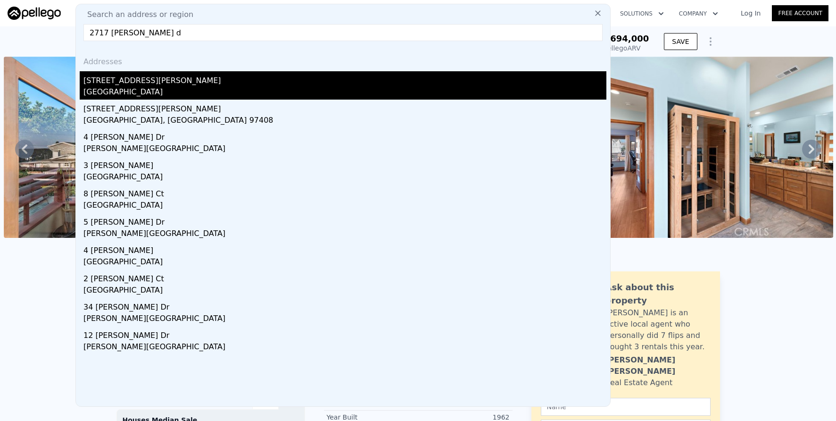  I want to click on div: Real Estate Agent, so click(639, 383).